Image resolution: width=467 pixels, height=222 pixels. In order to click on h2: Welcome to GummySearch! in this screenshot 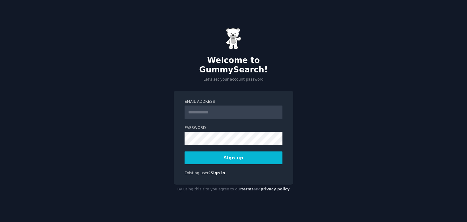, I will do `click(234, 65)`.